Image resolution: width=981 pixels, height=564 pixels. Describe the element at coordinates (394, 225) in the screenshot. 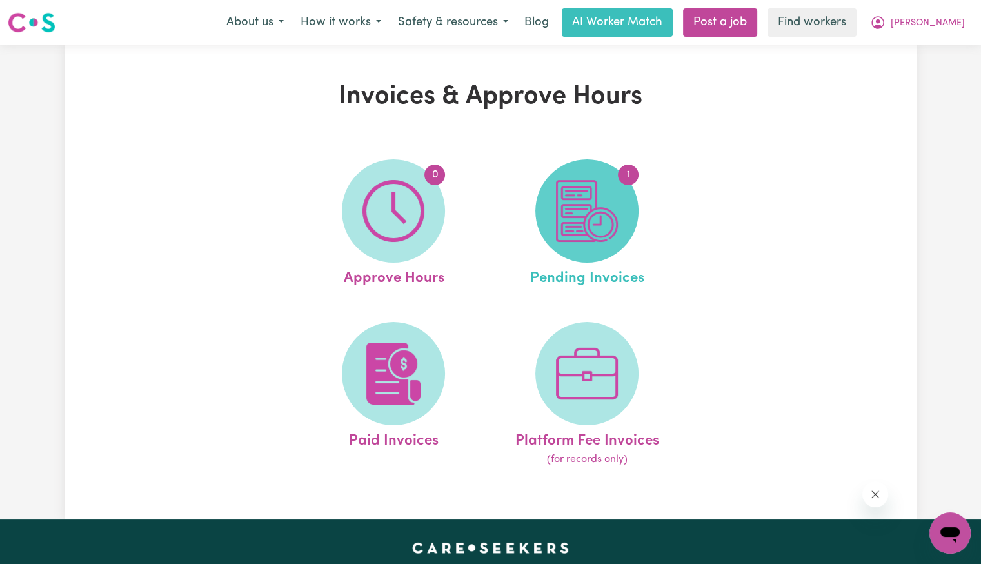

I see `a: Approve Hours` at that location.